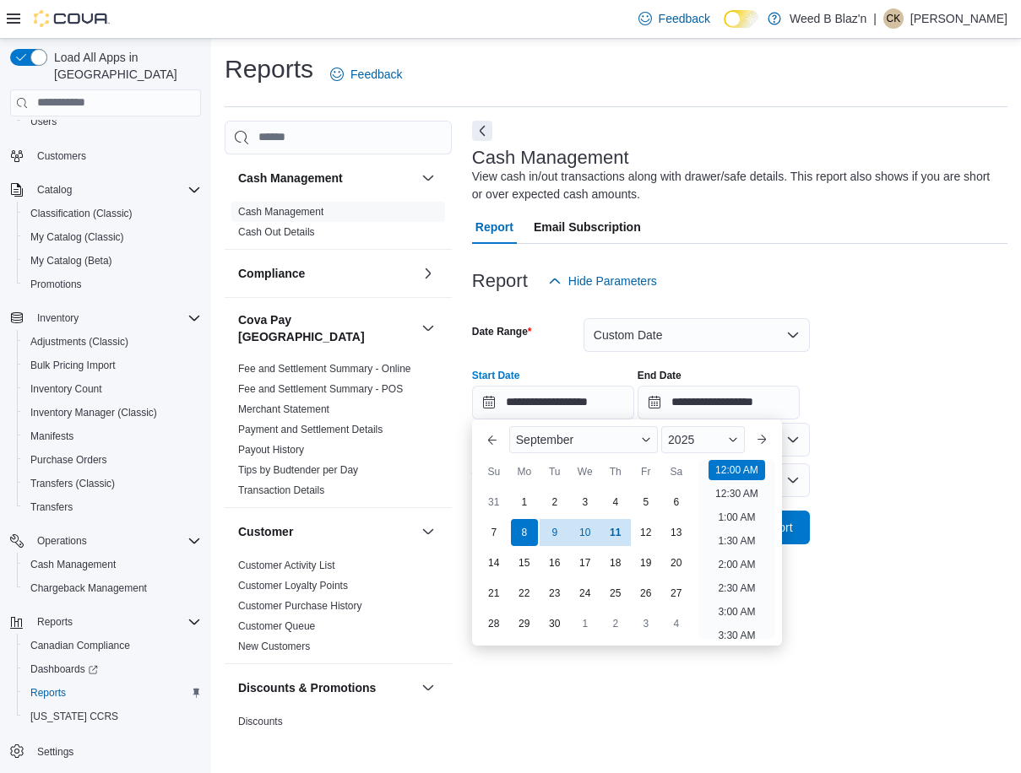 The image size is (1021, 773). Describe the element at coordinates (338, 225) in the screenshot. I see `div: Cash Management` at that location.